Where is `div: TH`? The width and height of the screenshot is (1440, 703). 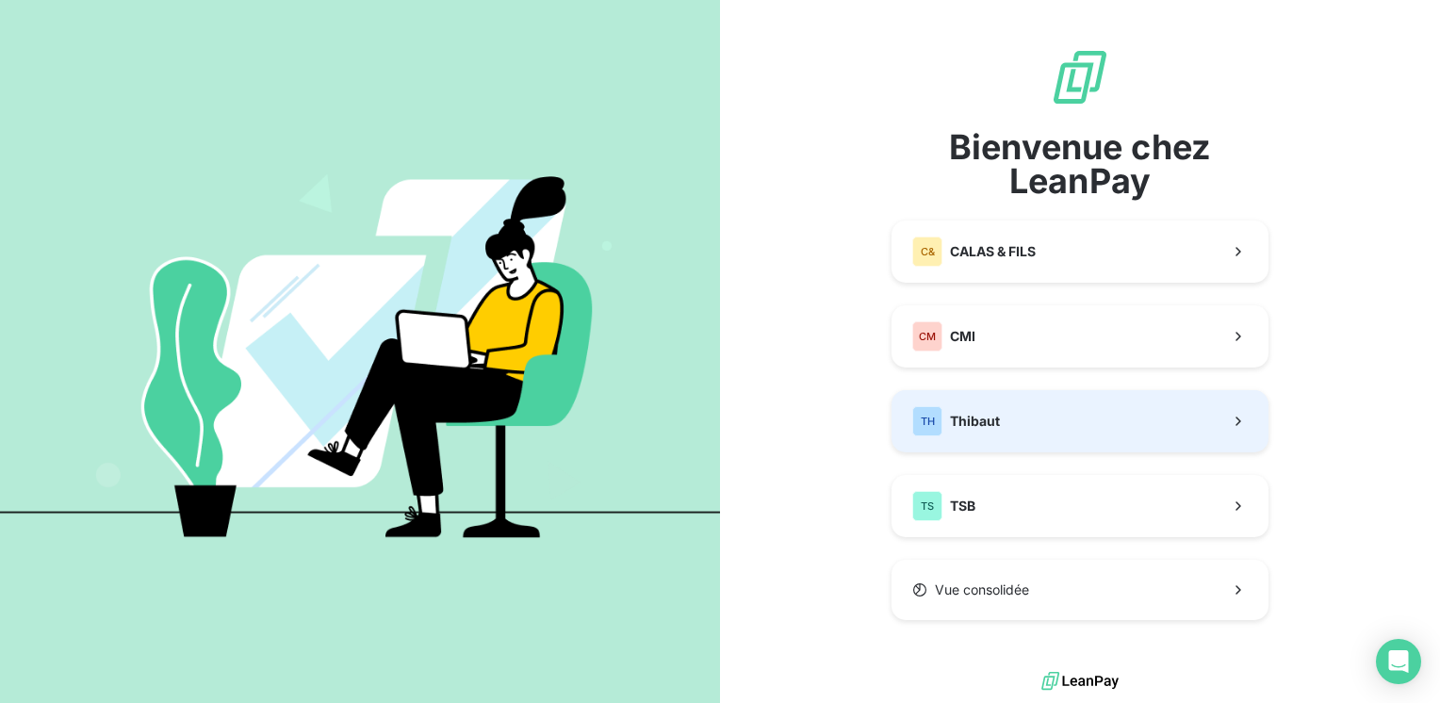
div: TH is located at coordinates (927, 421).